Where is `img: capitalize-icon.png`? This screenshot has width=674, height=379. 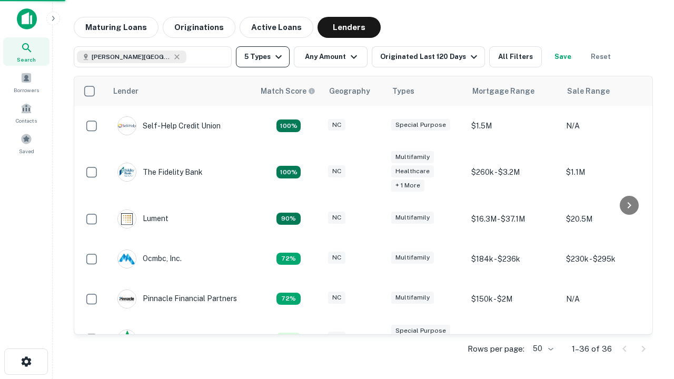
img: capitalize-icon.png is located at coordinates (27, 19).